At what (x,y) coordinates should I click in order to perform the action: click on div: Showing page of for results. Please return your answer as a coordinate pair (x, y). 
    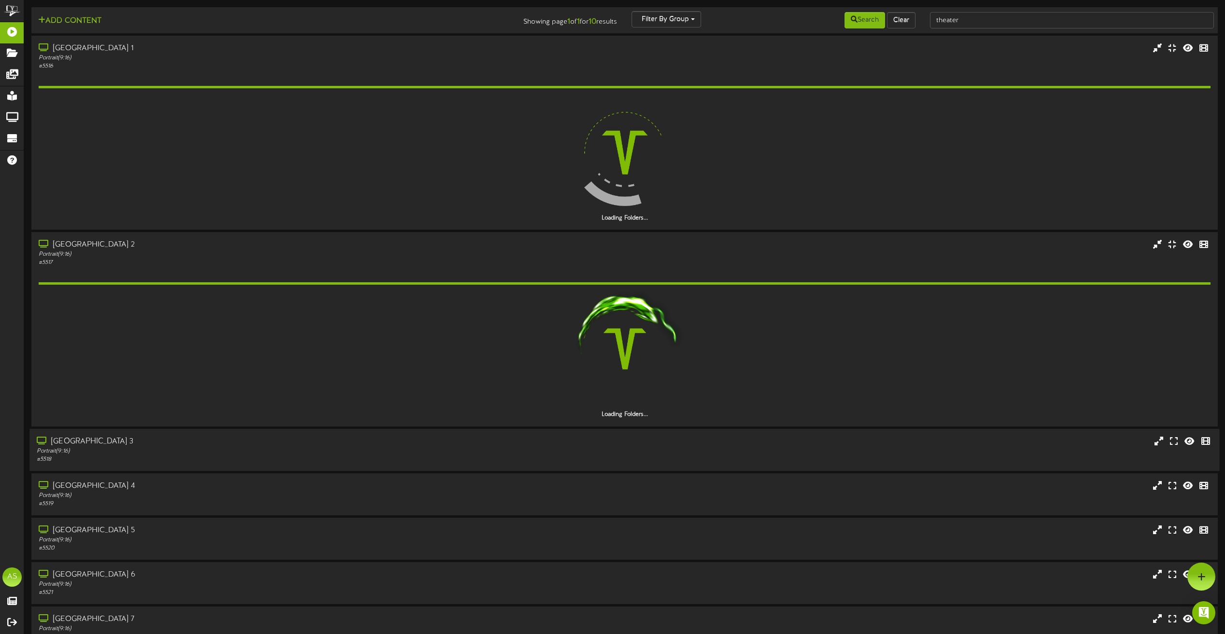
    Looking at the image, I should click on (525, 19).